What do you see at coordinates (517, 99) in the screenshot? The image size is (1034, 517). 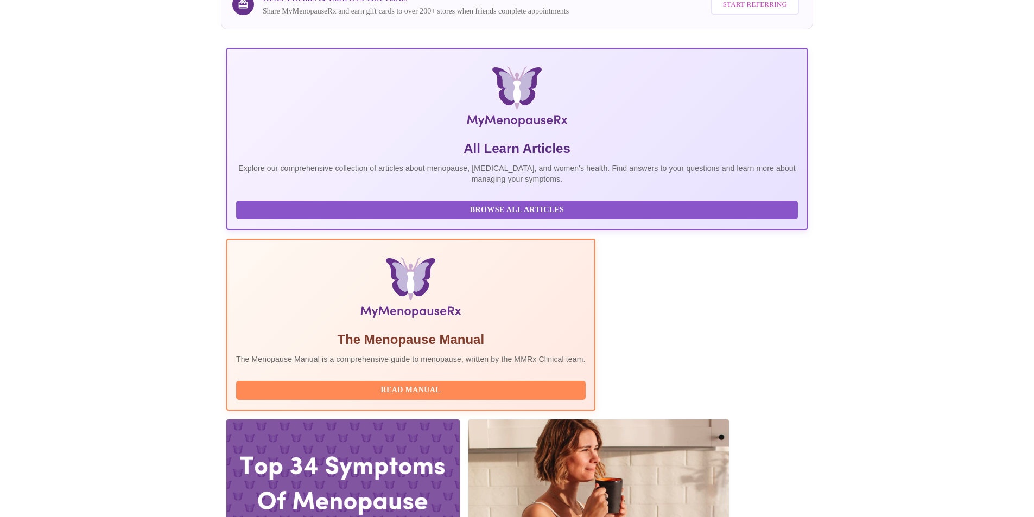 I see `img: MyMenopauseRx Logo` at bounding box center [517, 99].